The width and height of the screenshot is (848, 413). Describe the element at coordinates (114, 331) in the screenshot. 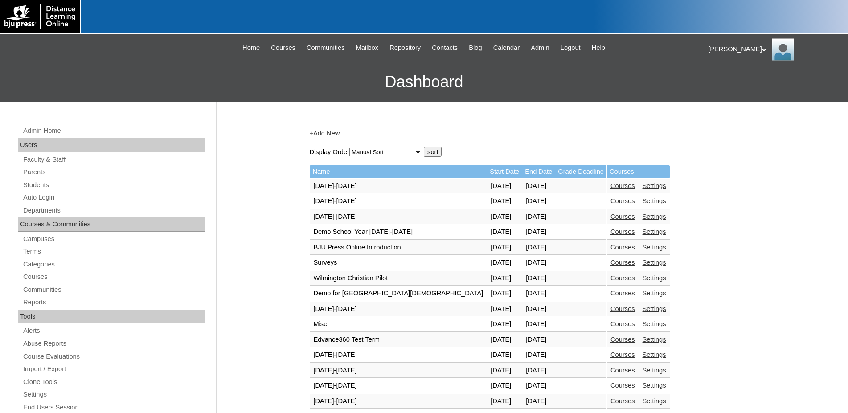

I see `a: Alerts` at that location.